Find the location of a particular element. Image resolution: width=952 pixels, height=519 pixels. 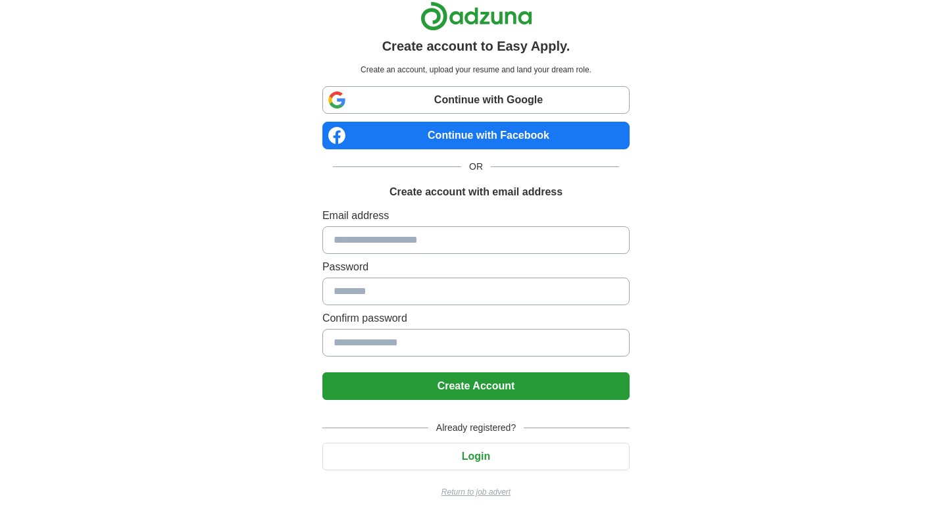

a: Login is located at coordinates (475, 456).